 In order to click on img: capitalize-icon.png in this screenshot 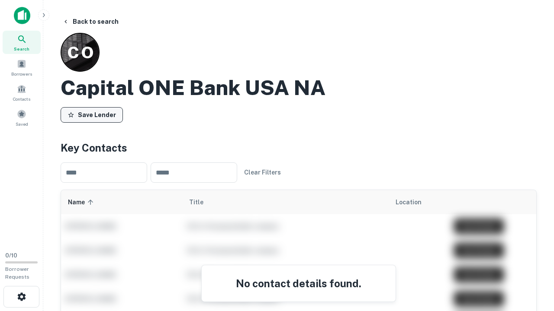, I will do `click(22, 16)`.